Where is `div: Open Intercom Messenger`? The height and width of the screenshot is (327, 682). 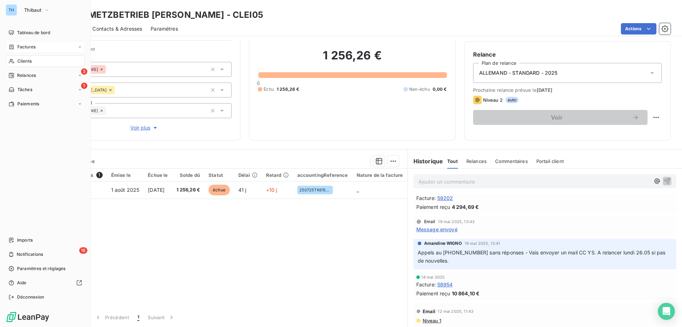
div: Open Intercom Messenger is located at coordinates (667, 311).